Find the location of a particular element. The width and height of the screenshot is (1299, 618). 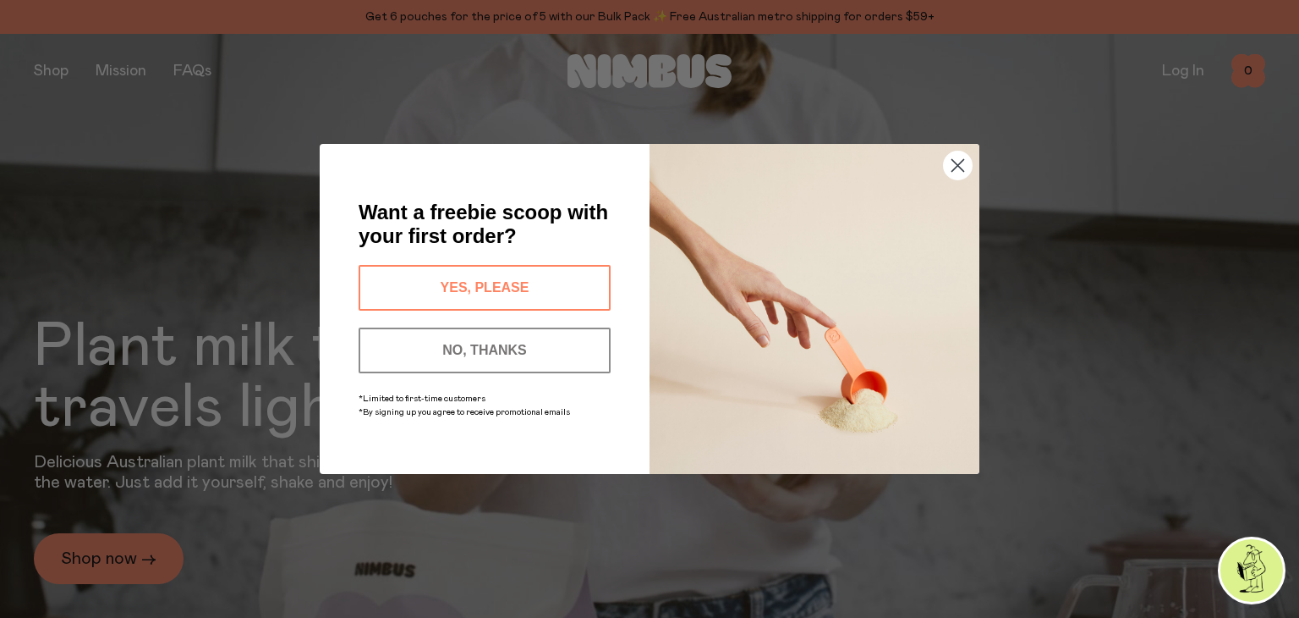

button: YES, PLEASE is located at coordinates (485, 288).